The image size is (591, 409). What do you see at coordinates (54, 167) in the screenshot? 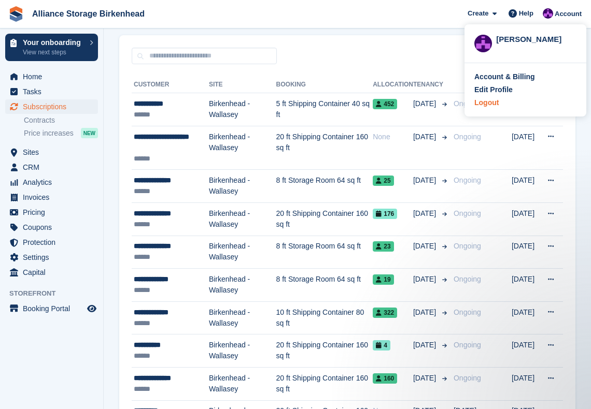
I see `span: CRM` at bounding box center [54, 167].